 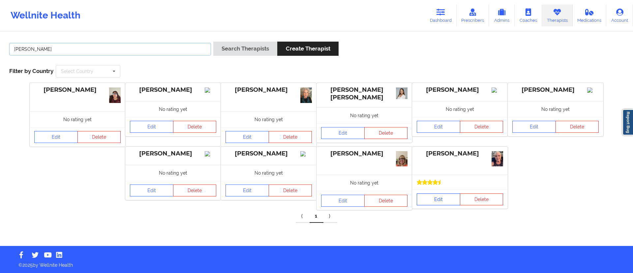 What do you see at coordinates (619, 15) in the screenshot?
I see `a: Account` at bounding box center [619, 15].